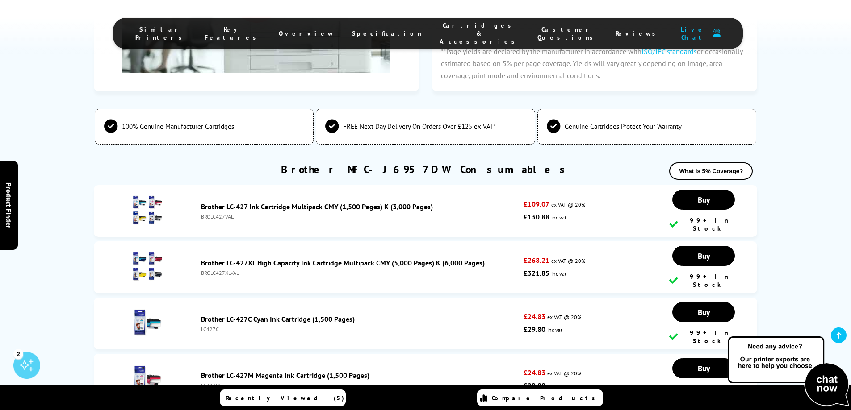 The height and width of the screenshot is (410, 851). What do you see at coordinates (536, 273) in the screenshot?
I see `strong: £321.85` at bounding box center [536, 273].